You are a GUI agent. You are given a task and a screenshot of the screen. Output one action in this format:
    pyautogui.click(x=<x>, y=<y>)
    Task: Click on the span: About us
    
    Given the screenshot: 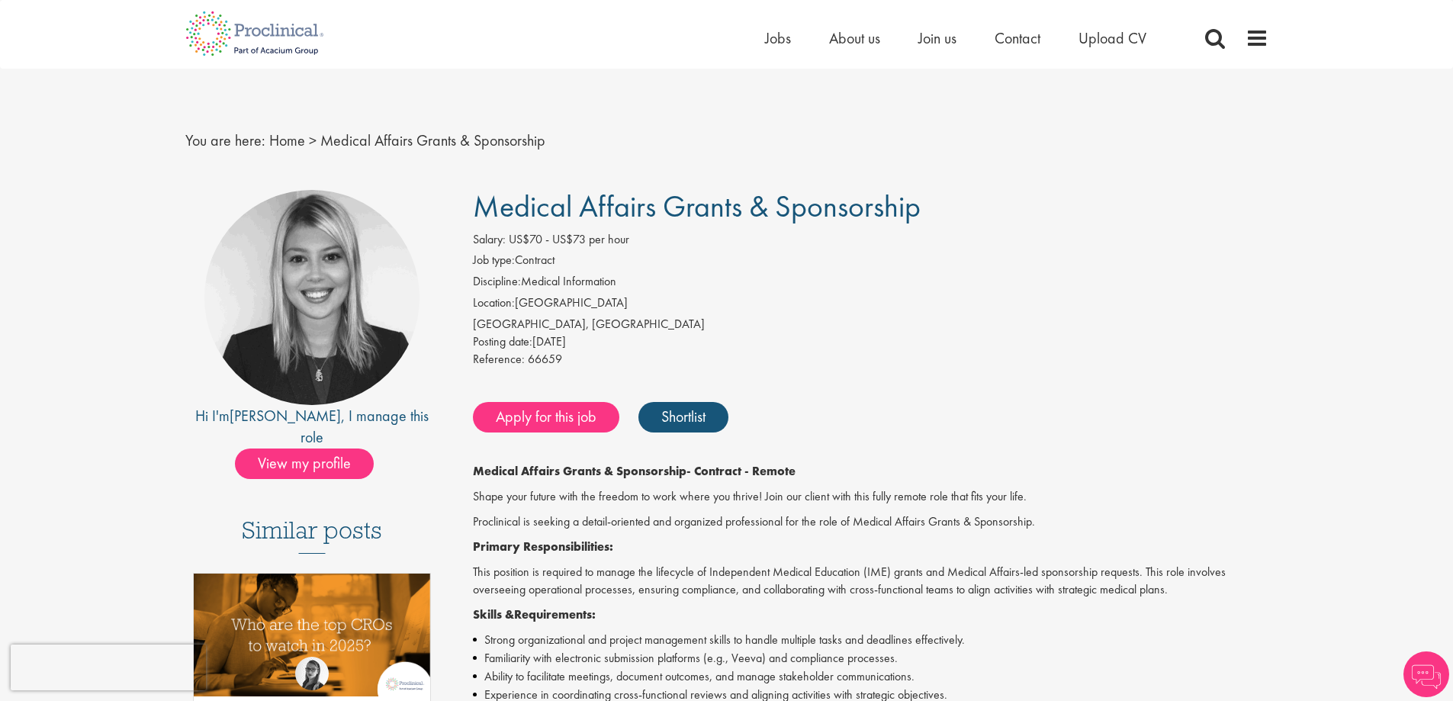 What is the action you would take?
    pyautogui.click(x=854, y=38)
    